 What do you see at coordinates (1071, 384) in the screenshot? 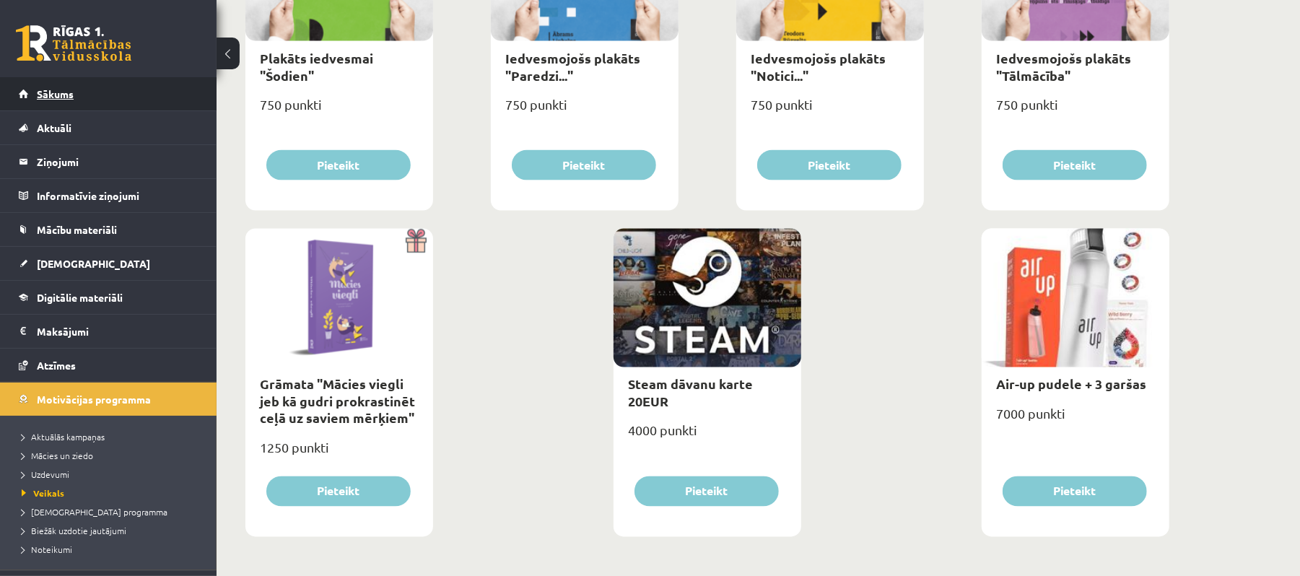
I see `a: Air-up pudele + 3 garšas` at bounding box center [1071, 384].